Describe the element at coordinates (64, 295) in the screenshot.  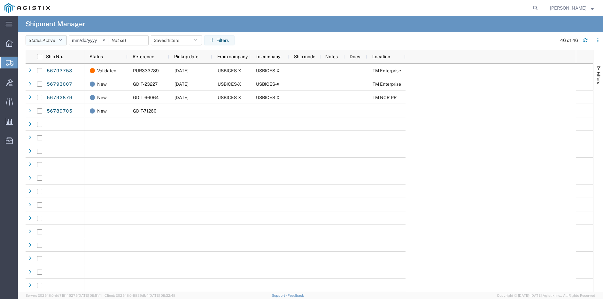
I see `span: Server: 2025.18.0-dd719145275` at that location.